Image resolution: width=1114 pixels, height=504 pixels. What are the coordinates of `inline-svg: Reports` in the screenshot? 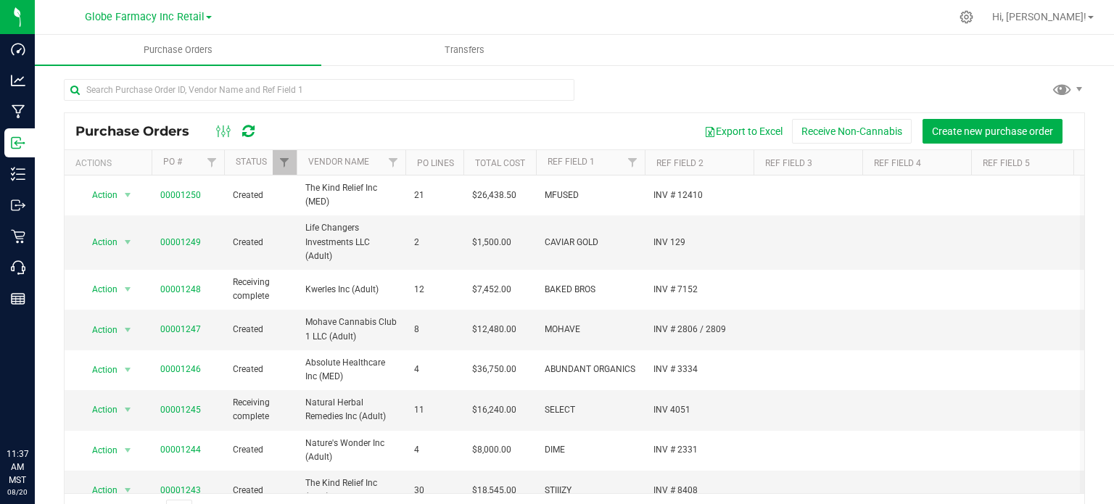 It's located at (18, 299).